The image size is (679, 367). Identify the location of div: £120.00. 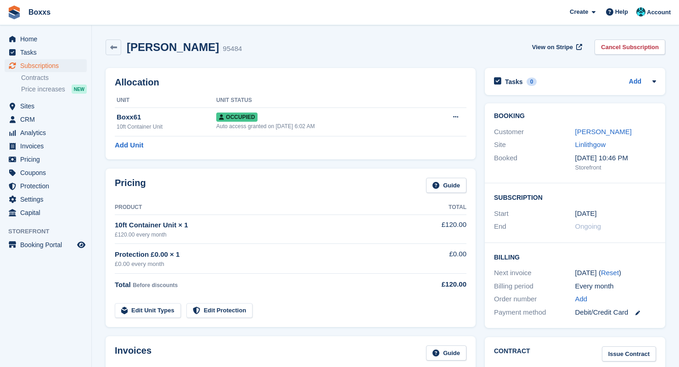
(439, 284).